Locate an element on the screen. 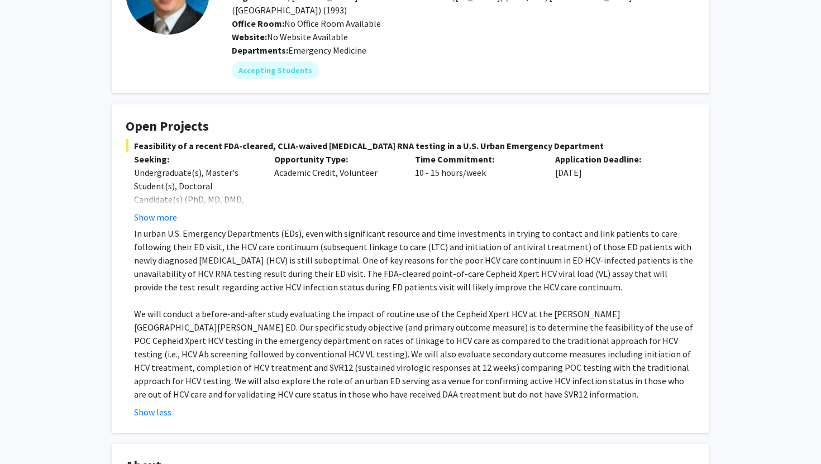 This screenshot has height=464, width=821. button: Show less is located at coordinates (153, 412).